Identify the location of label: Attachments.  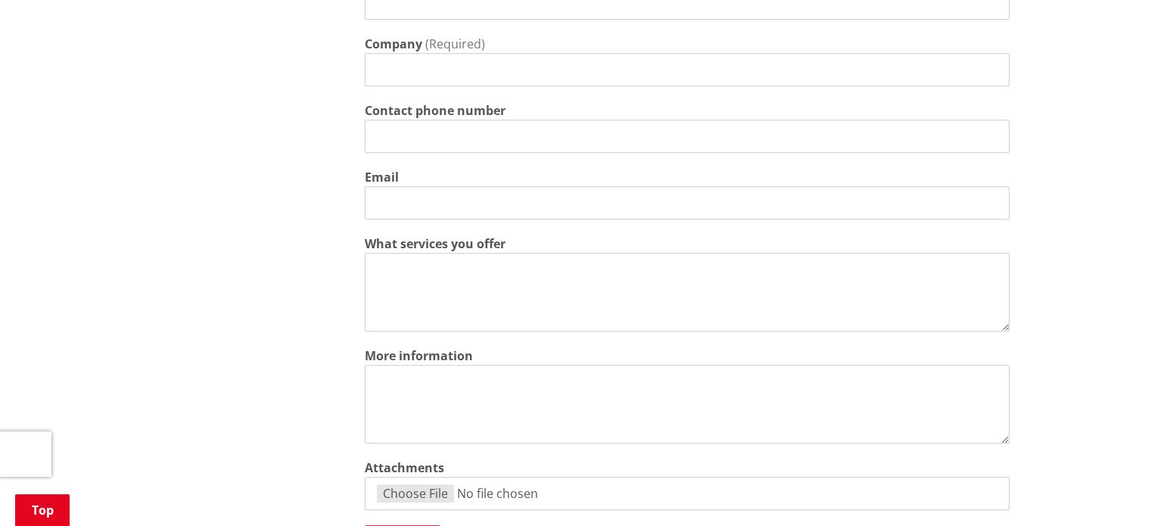
(404, 468).